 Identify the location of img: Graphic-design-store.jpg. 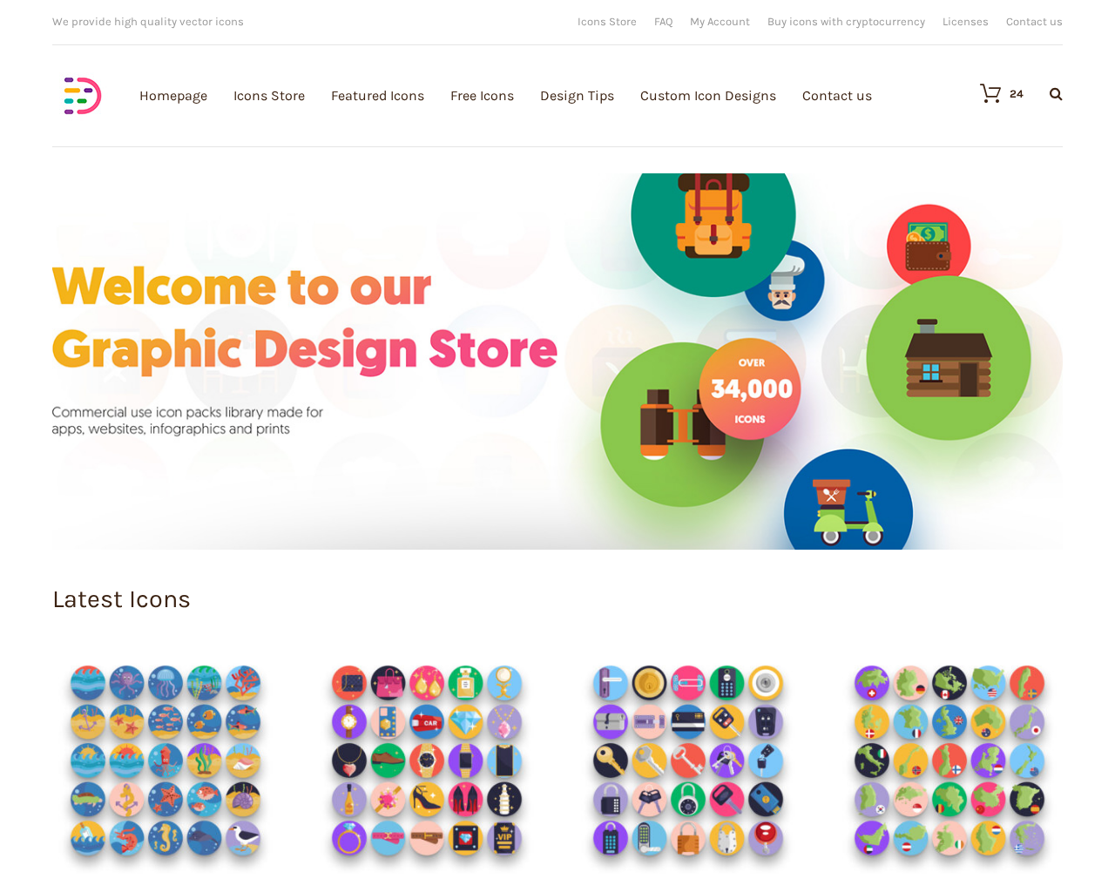
(557, 361).